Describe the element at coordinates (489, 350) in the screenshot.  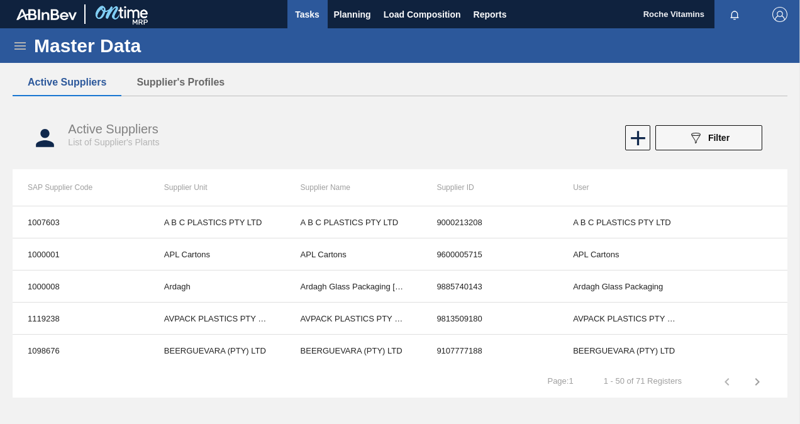
I see `td: 9107777188` at that location.